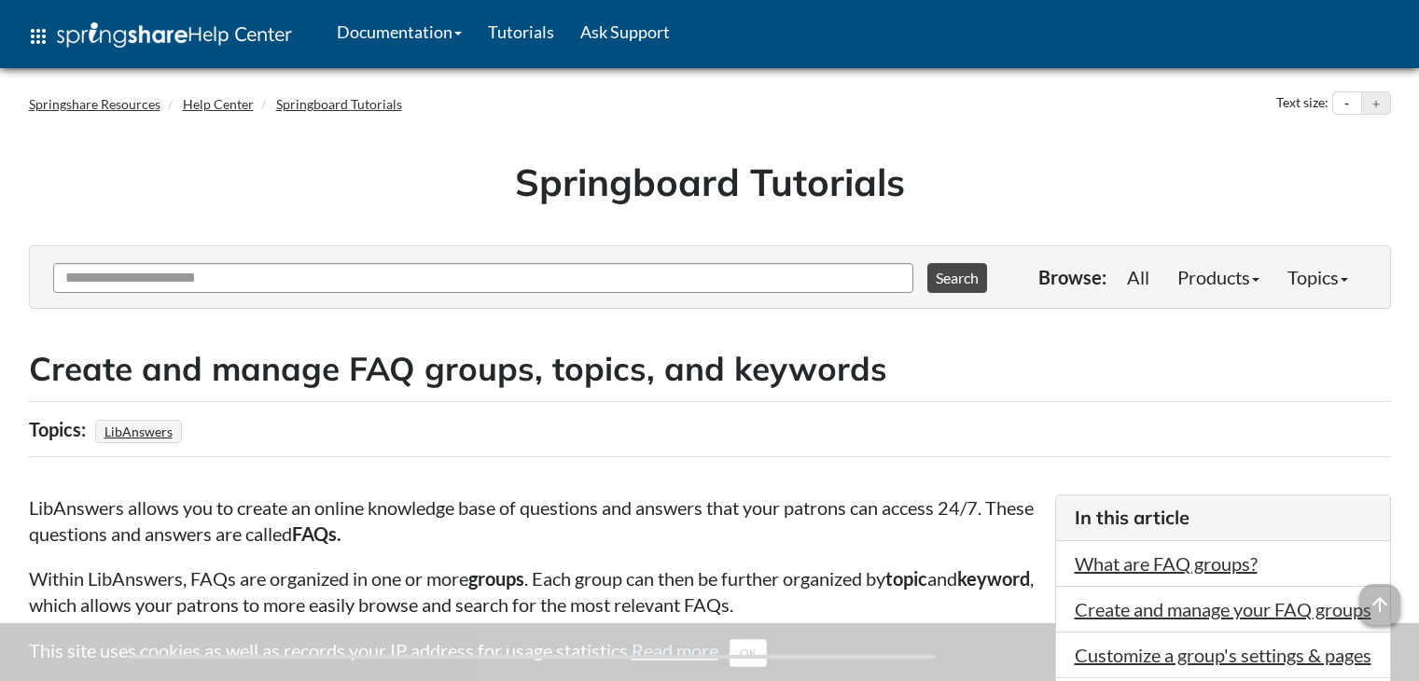 Image resolution: width=1419 pixels, height=681 pixels. Describe the element at coordinates (399, 32) in the screenshot. I see `a: Documentation` at that location.